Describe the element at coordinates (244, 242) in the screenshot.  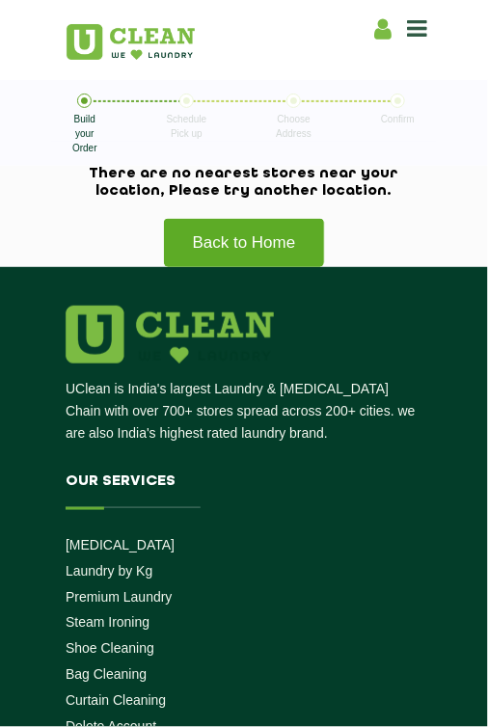
I see `a: Back to Home` at that location.